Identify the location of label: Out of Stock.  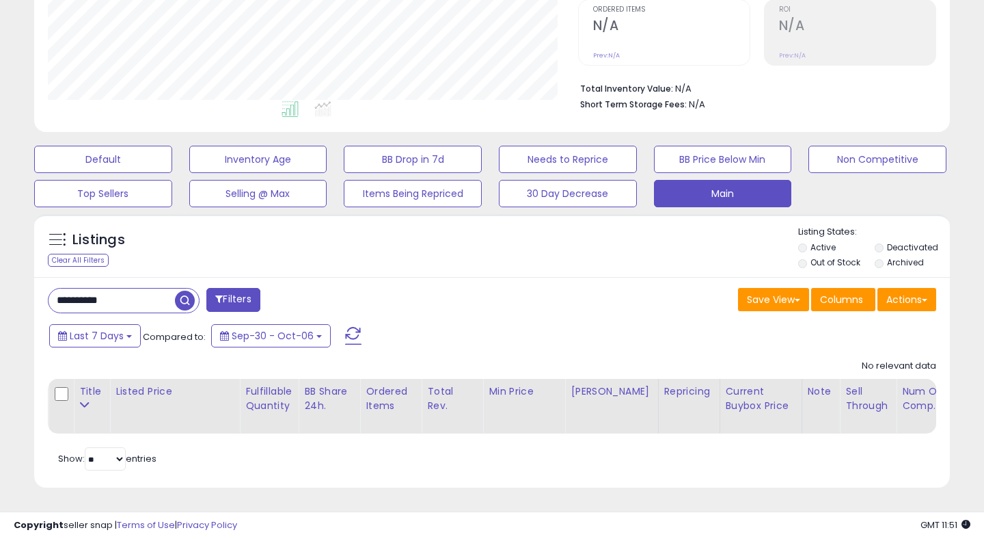
(835, 262).